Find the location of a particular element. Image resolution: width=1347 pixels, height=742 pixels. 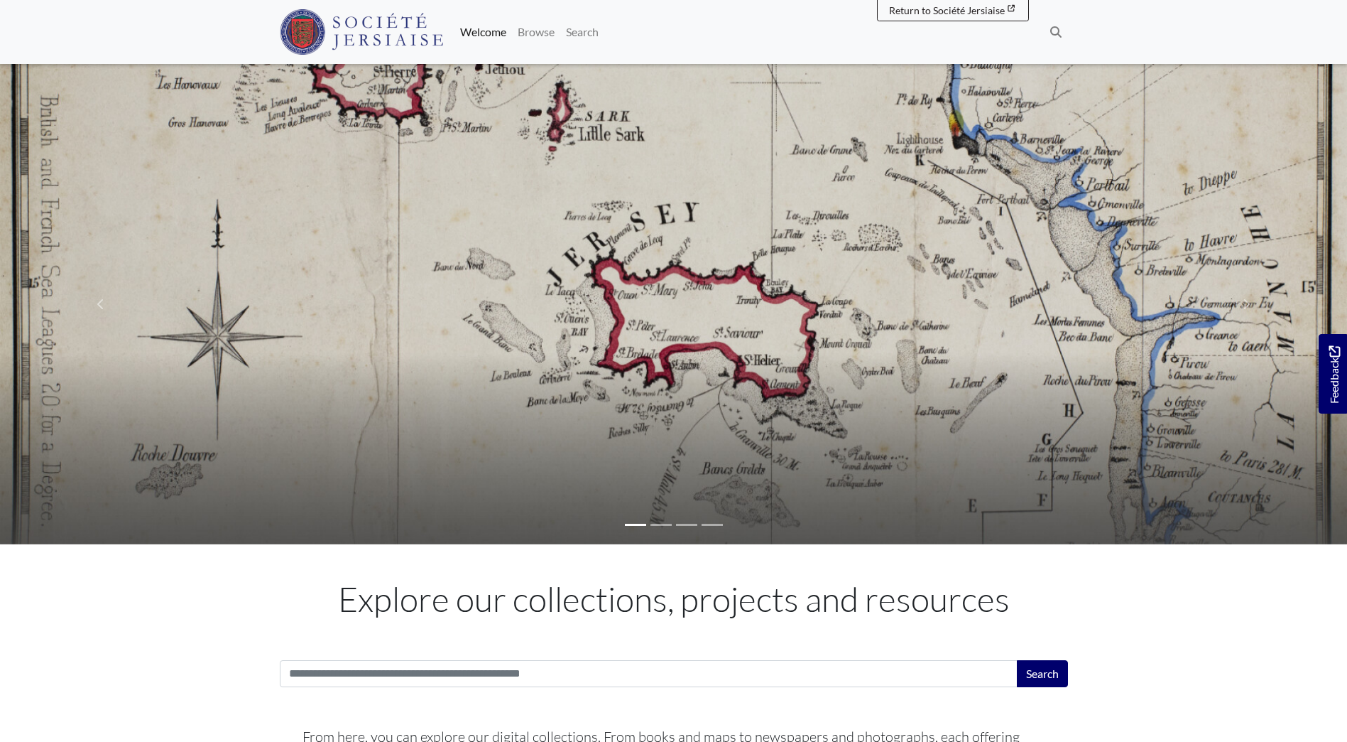

button: Search is located at coordinates (1043, 673).